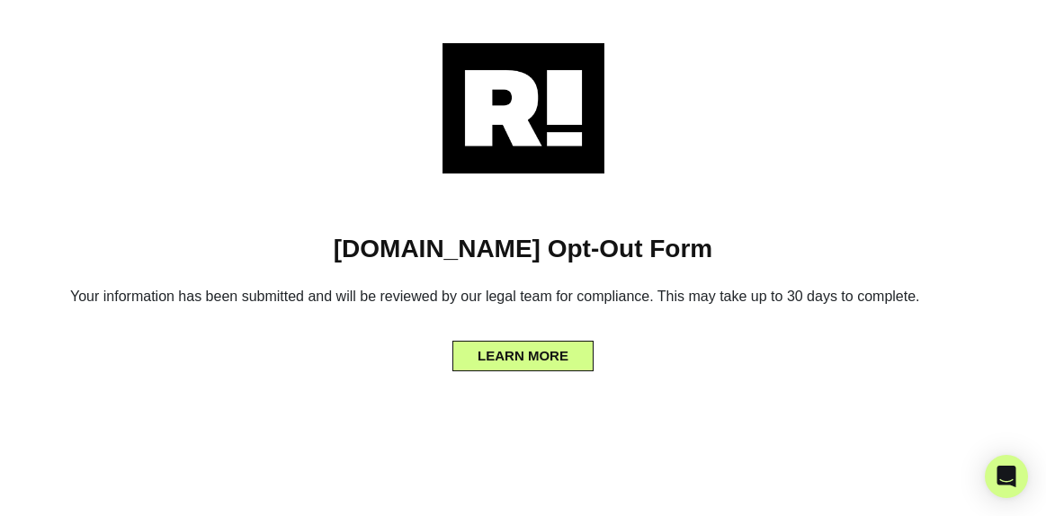 The image size is (1046, 516). Describe the element at coordinates (523, 108) in the screenshot. I see `img: Retention.com` at that location.